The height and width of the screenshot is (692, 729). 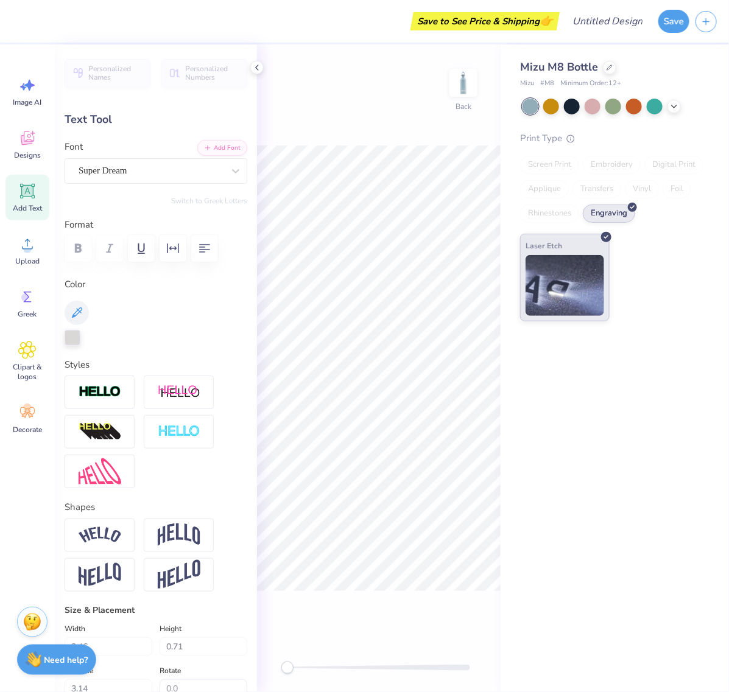 What do you see at coordinates (549, 214) in the screenshot?
I see `div: Rhinestones` at bounding box center [549, 214].